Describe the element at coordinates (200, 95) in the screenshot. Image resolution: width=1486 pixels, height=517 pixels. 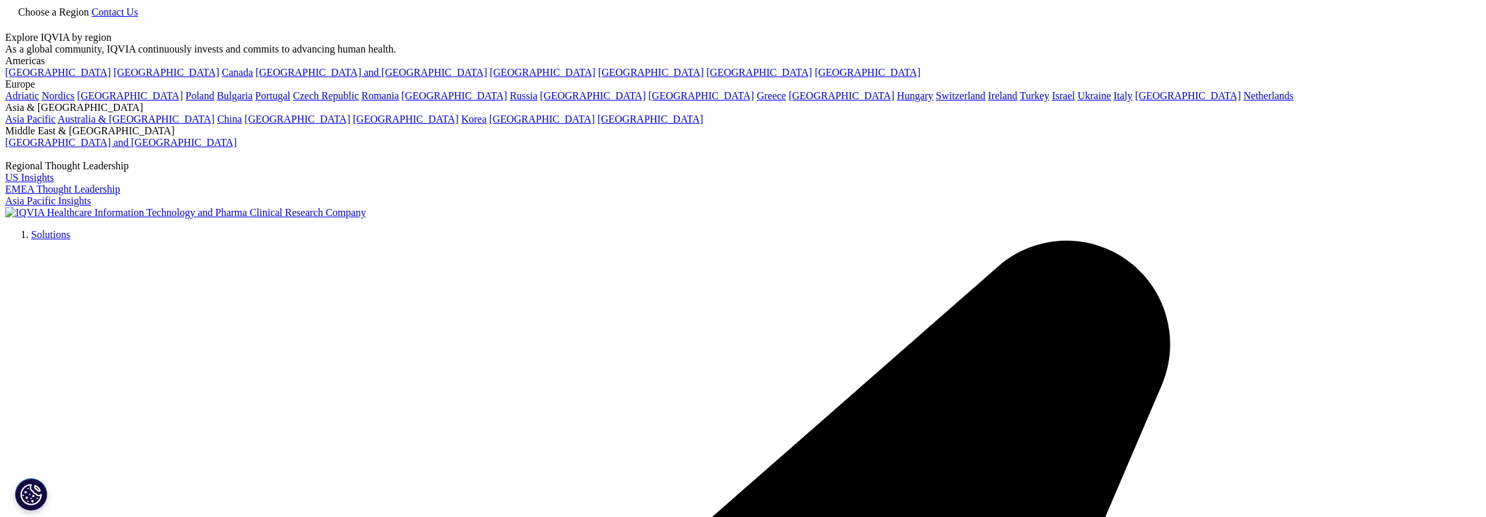
I see `a: Poland` at that location.